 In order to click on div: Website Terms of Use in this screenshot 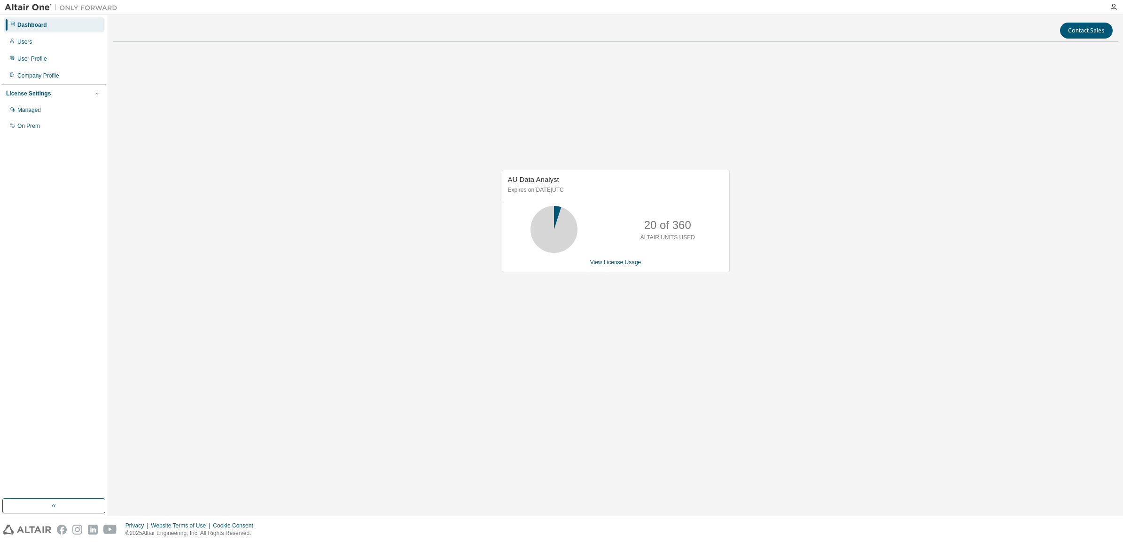, I will do `click(182, 525)`.